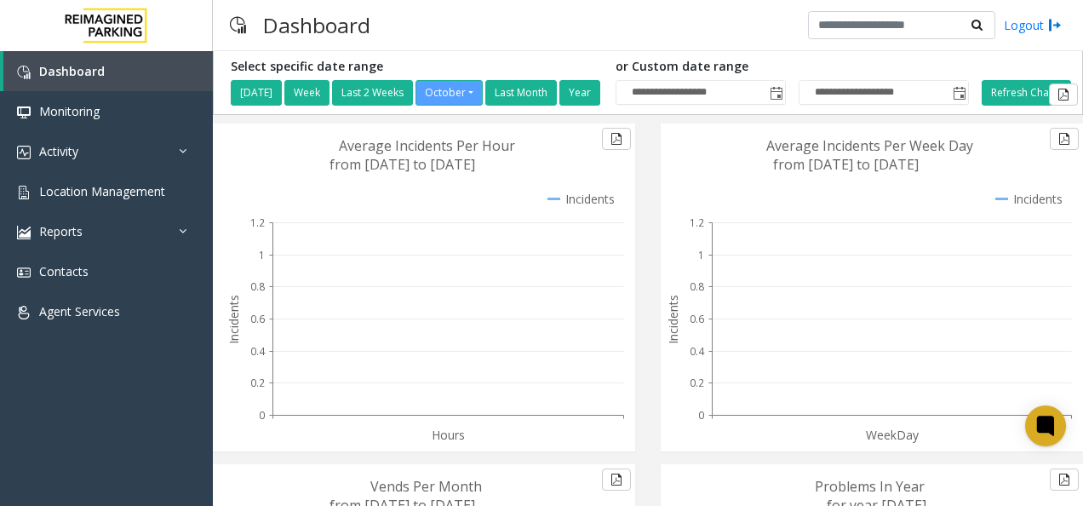 The height and width of the screenshot is (506, 1083). I want to click on text: Problems In Year, so click(869, 486).